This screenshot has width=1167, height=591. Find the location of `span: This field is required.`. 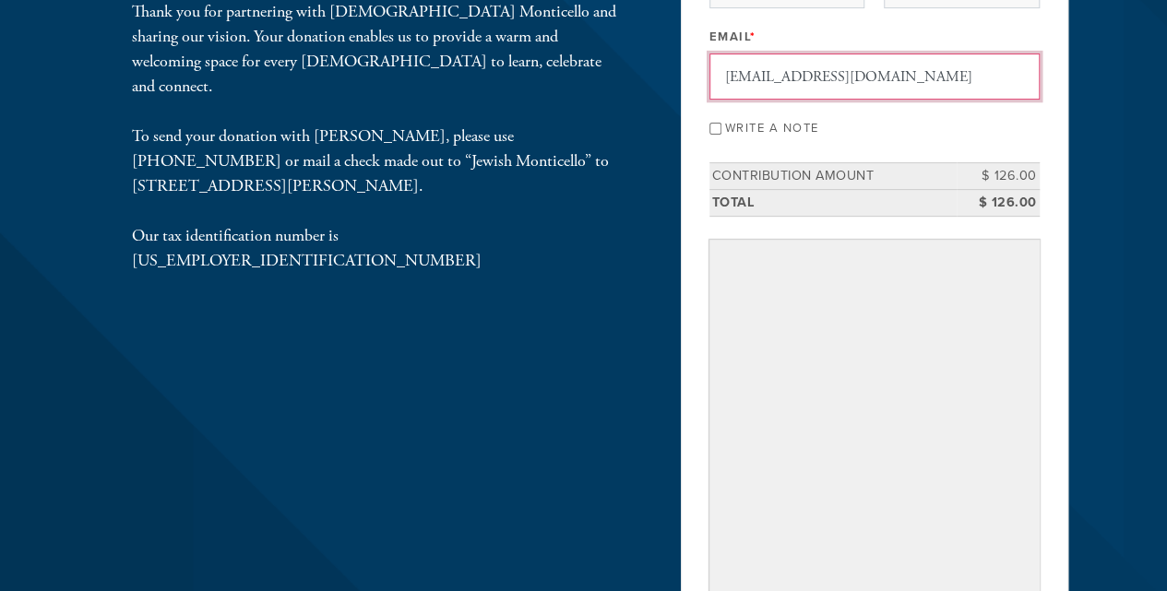

span: This field is required. is located at coordinates (752, 37).